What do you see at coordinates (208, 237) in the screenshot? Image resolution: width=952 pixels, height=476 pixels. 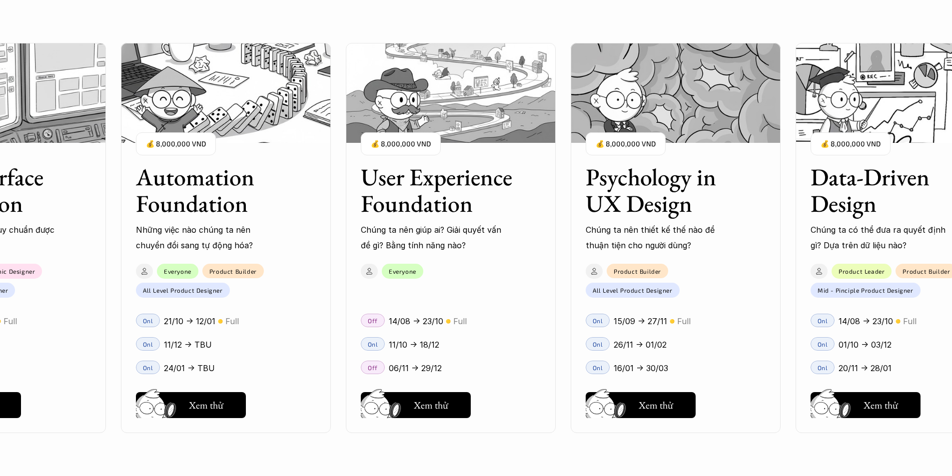 I see `p: Những việc nào chúng ta nên chuyển đổi sang tự động hóa?` at bounding box center [208, 237].